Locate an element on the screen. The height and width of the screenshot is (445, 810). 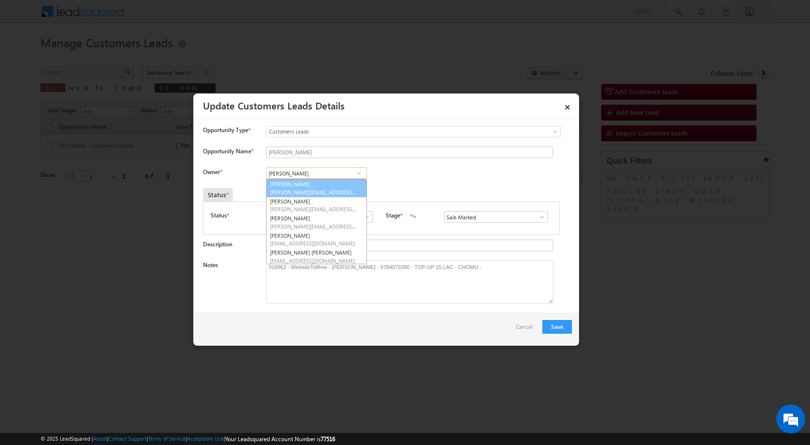
label: Owner is located at coordinates (212, 172).